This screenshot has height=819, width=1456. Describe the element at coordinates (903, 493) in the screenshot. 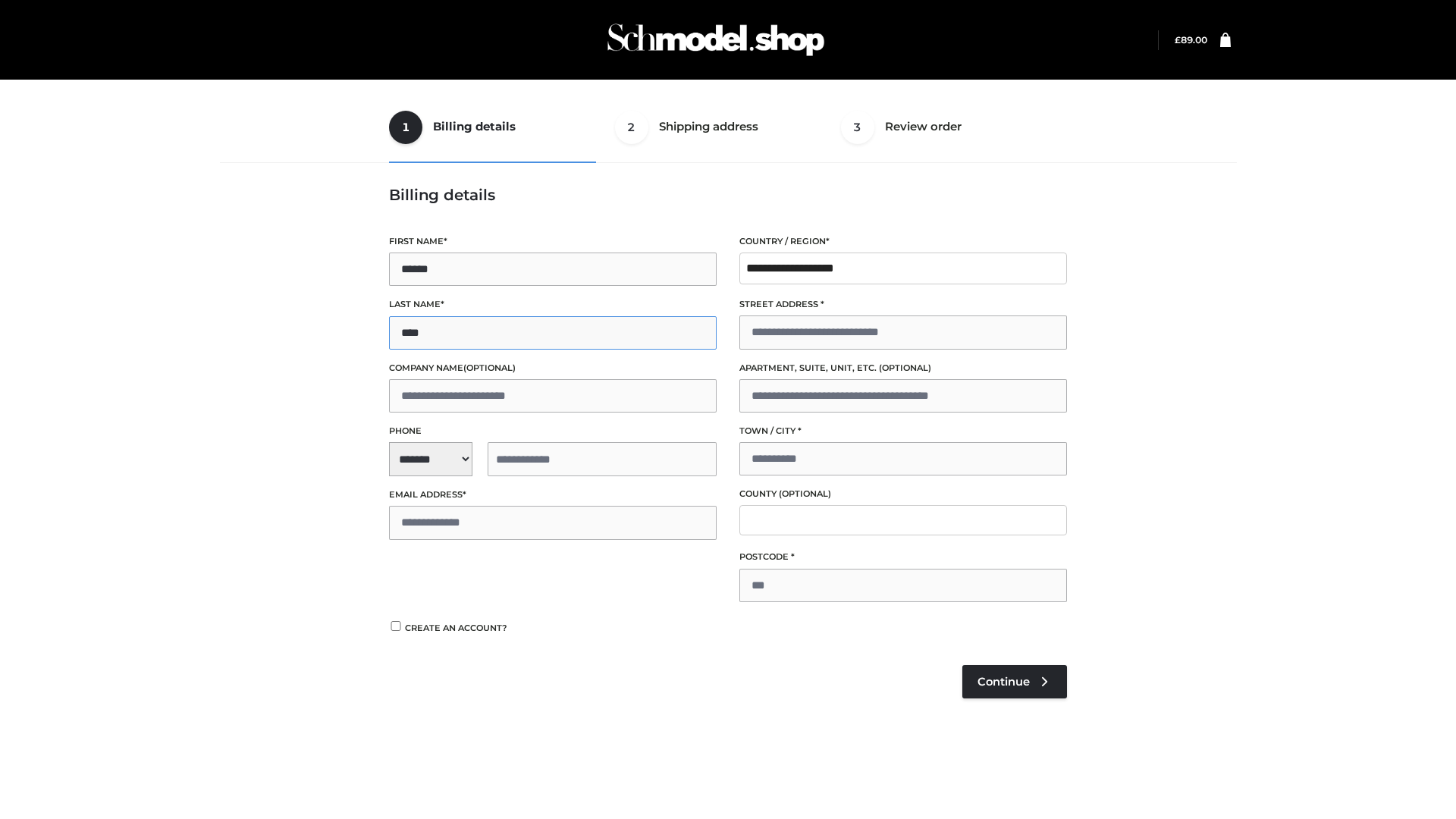

I see `label: County` at that location.